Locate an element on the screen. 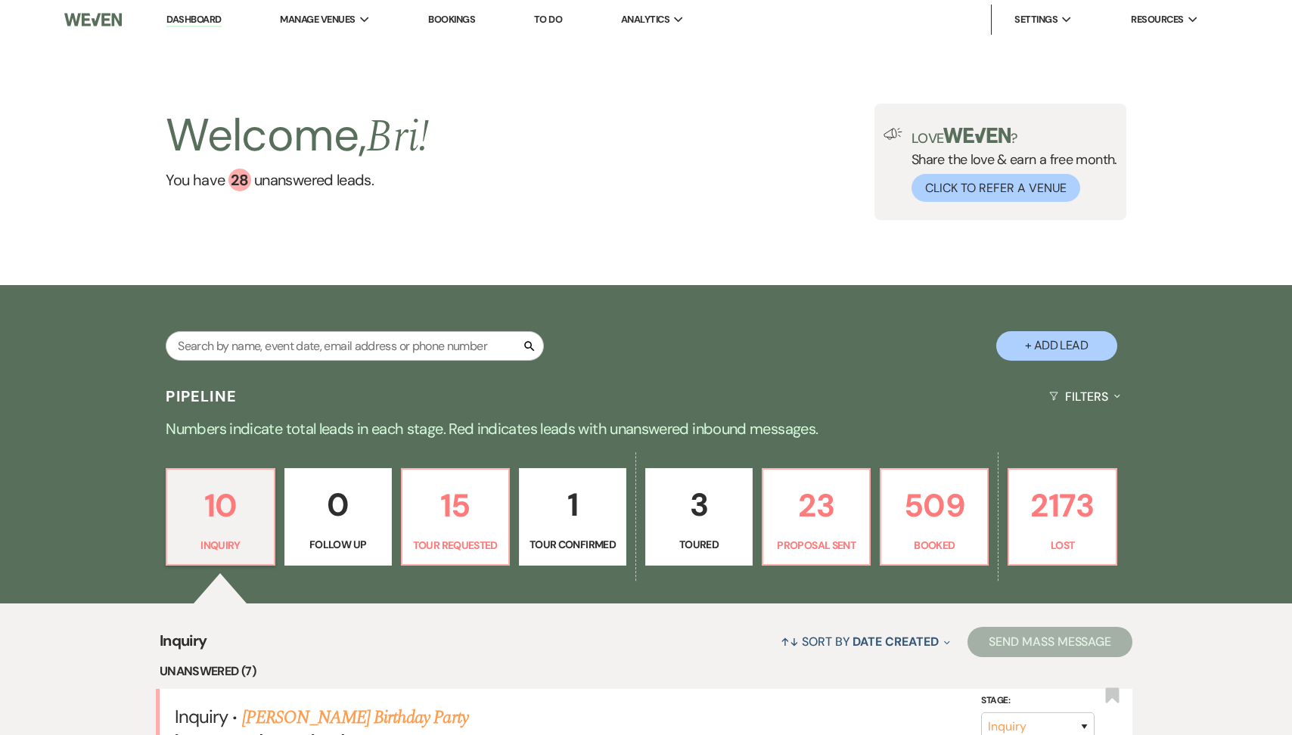 Image resolution: width=1292 pixels, height=735 pixels. h2: Welcome, is located at coordinates (297, 136).